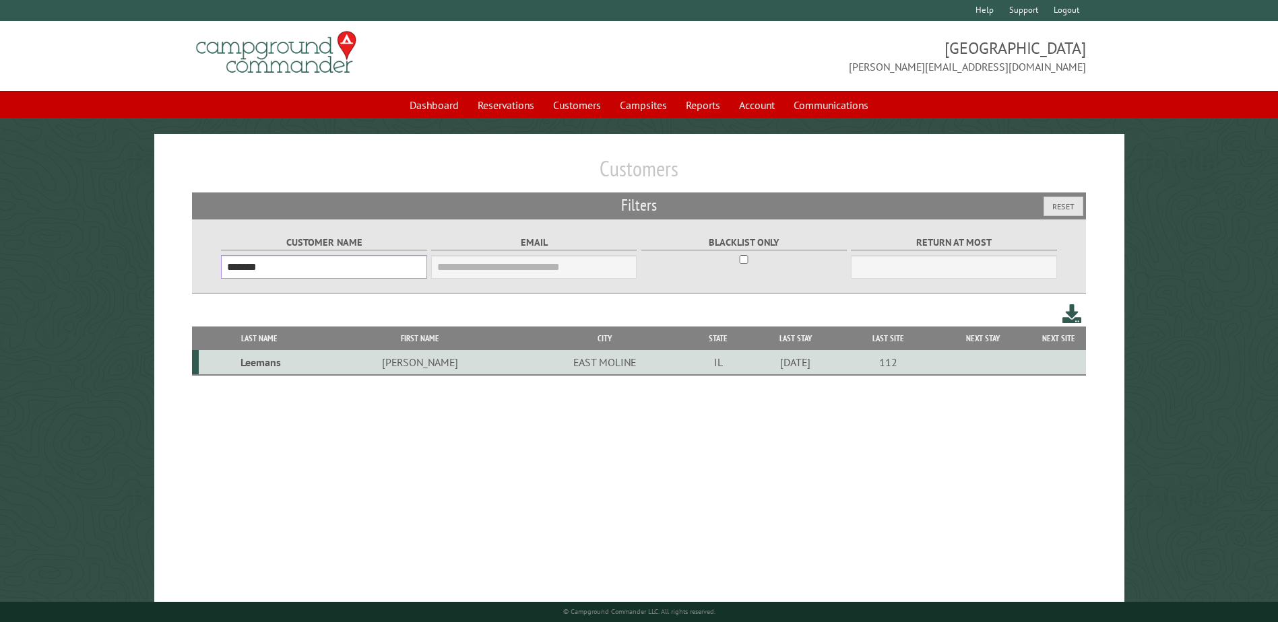 The width and height of the screenshot is (1278, 622). I want to click on label: Return at most, so click(953, 242).